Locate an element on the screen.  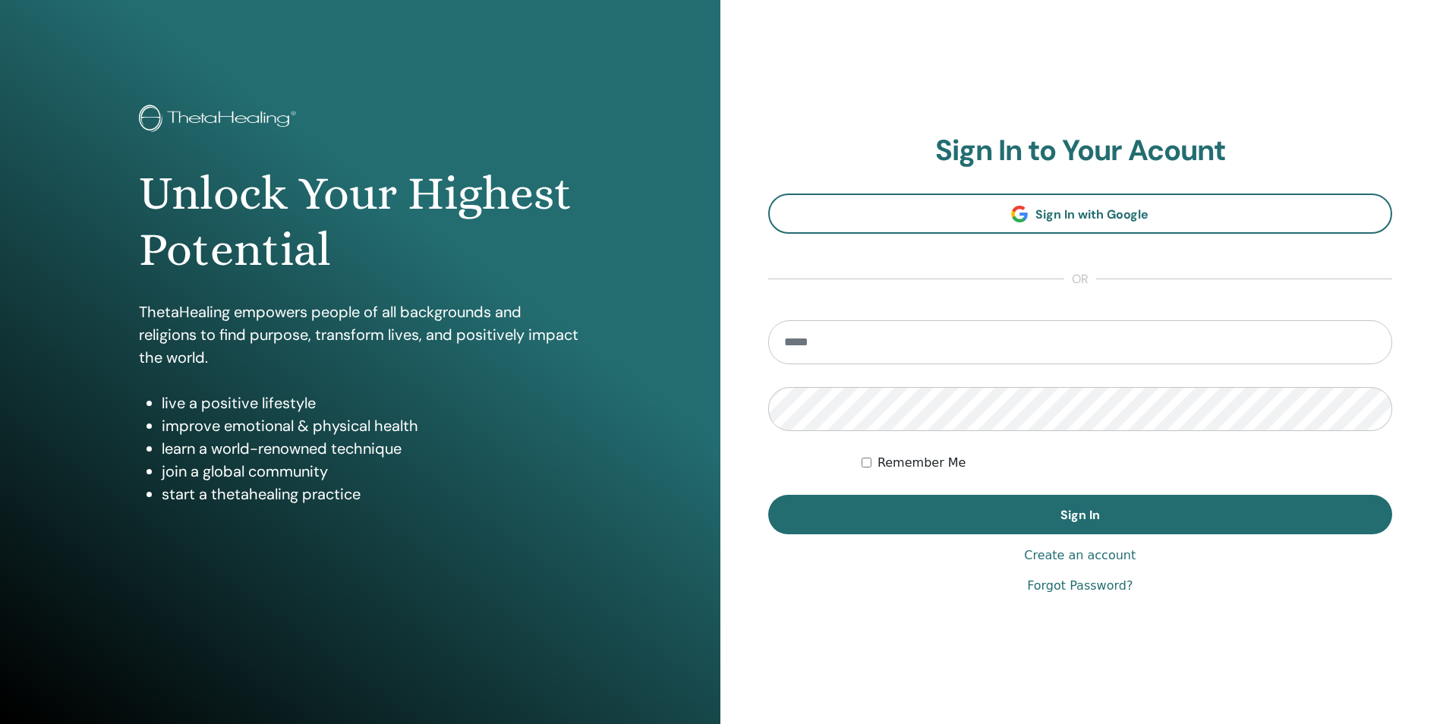
div: Keep me authenticated indefinitely or until I manually logout is located at coordinates (1127, 463).